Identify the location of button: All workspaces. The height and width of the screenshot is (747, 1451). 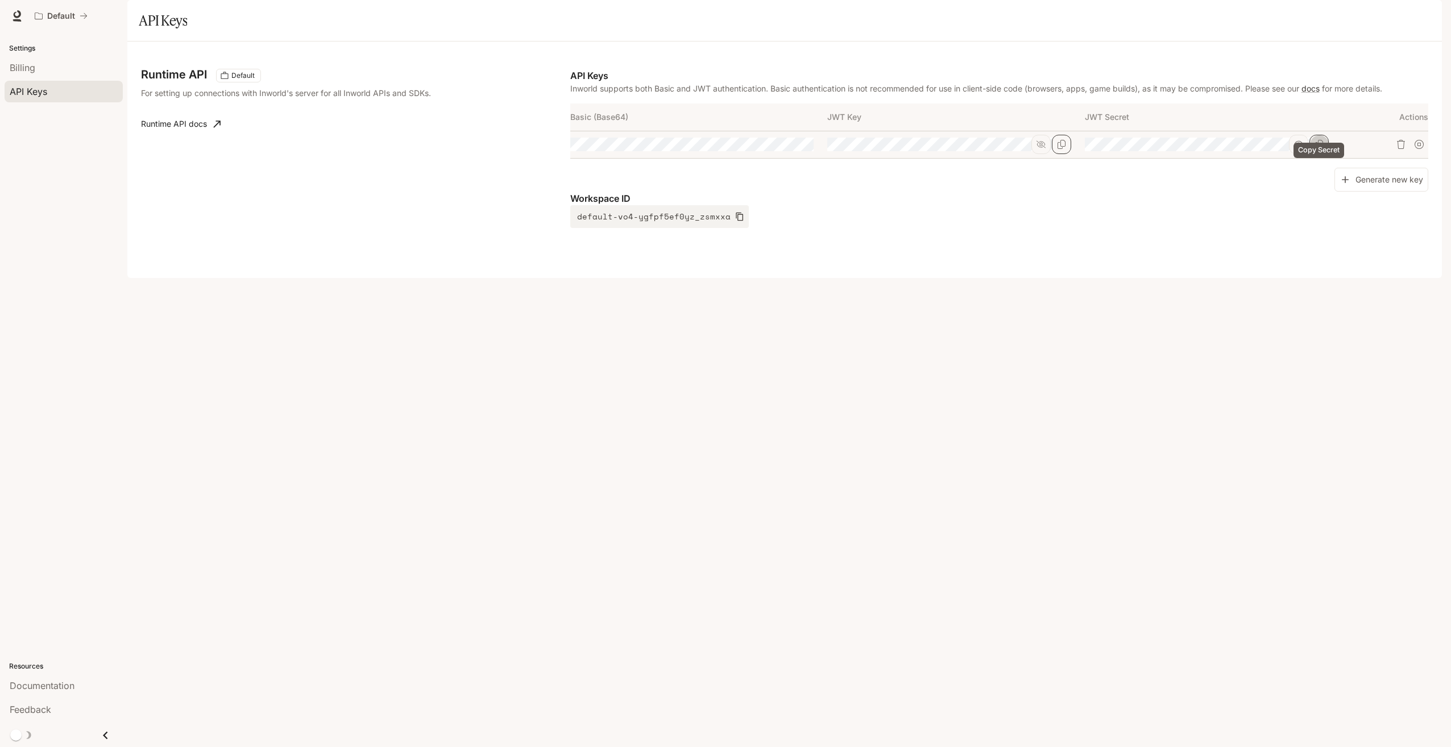
(61, 16).